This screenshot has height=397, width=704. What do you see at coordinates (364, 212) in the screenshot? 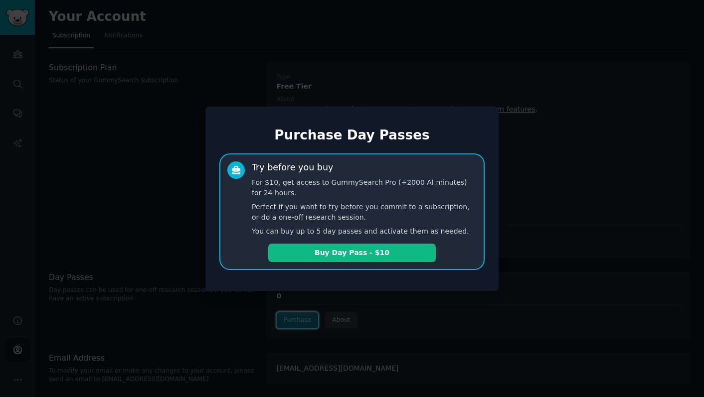
I see `p: Perfect if you want to try before you commit to a subscription, or do a one-off research session.` at bounding box center [364, 212].